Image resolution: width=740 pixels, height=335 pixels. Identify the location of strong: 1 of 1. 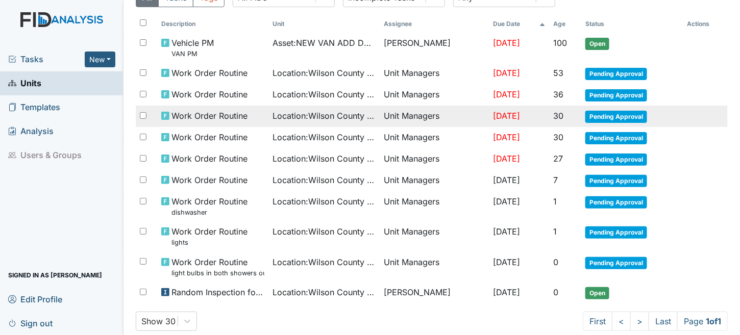
(713, 321).